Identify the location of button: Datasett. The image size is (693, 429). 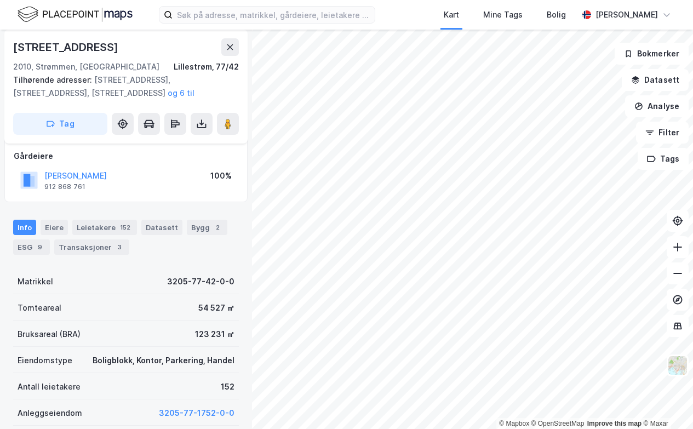
(655, 80).